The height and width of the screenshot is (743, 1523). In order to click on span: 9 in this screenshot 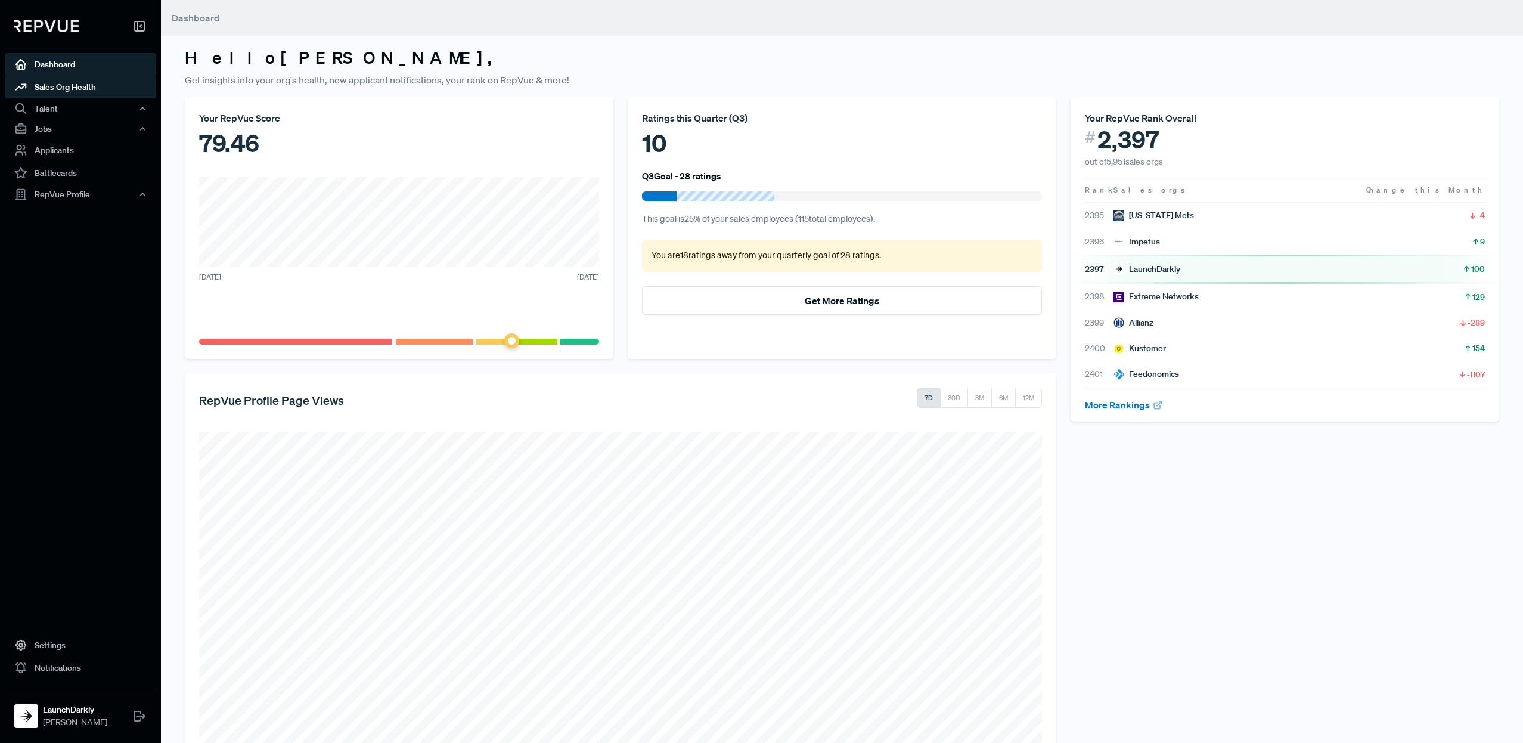, I will do `click(1482, 241)`.